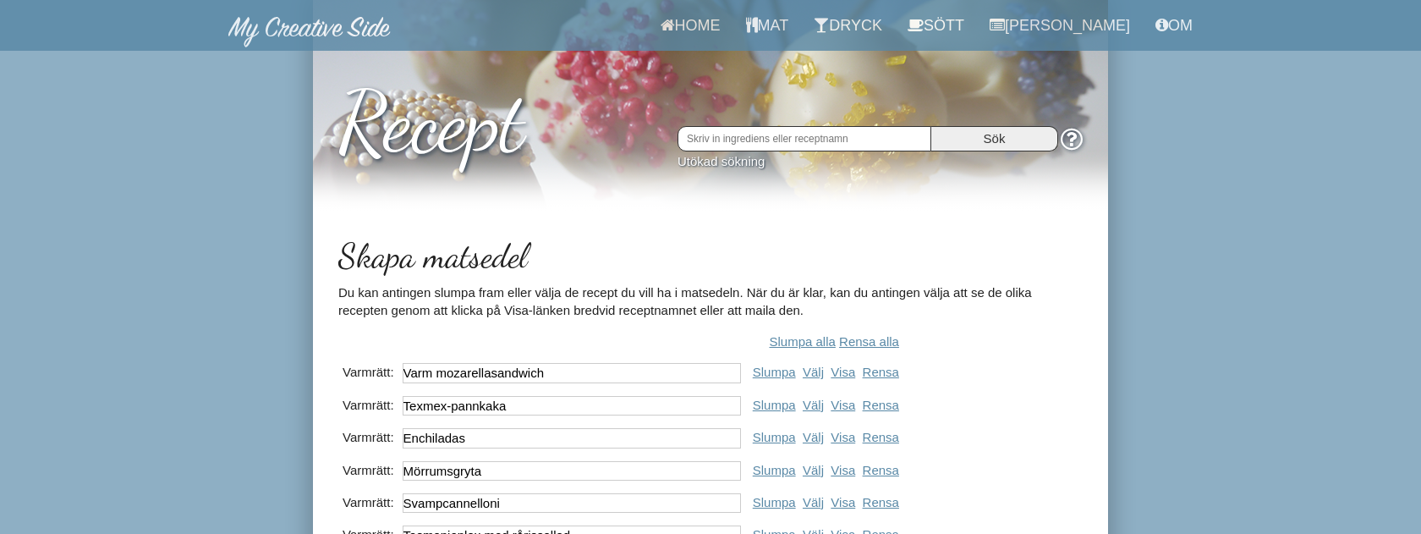 Image resolution: width=1421 pixels, height=534 pixels. Describe the element at coordinates (710, 255) in the screenshot. I see `h2: Skapa matsedel` at that location.